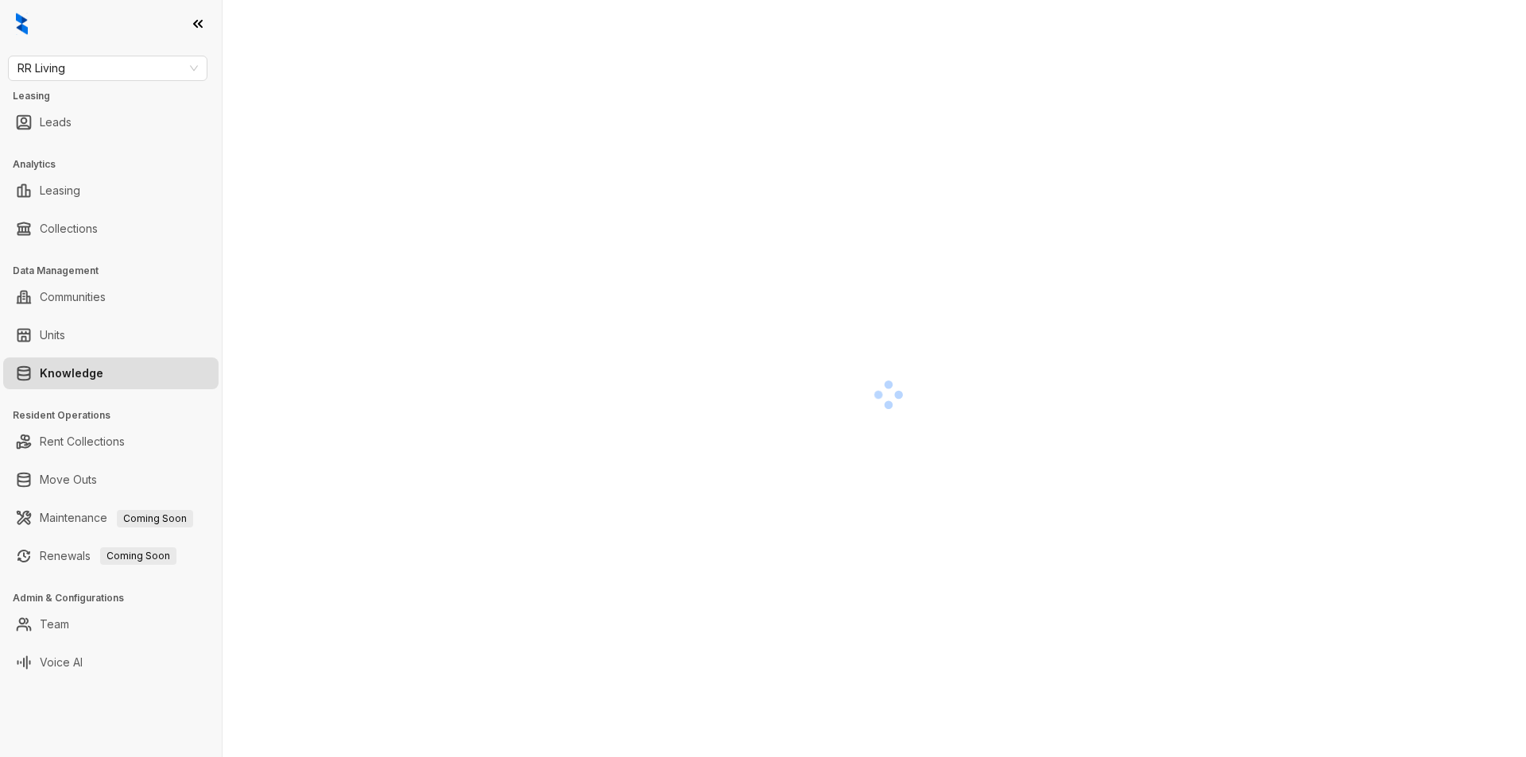 Image resolution: width=1526 pixels, height=757 pixels. I want to click on a: Rent Collections, so click(82, 442).